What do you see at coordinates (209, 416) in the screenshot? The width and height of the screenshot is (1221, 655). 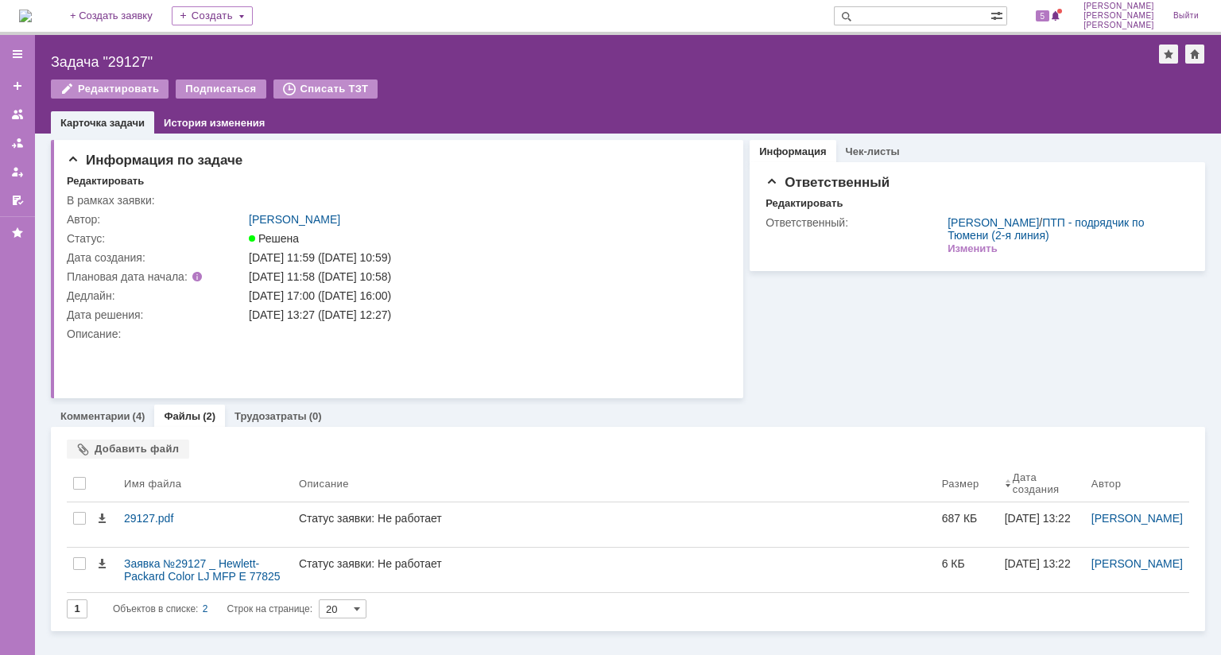 I see `div: (2)` at bounding box center [209, 416].